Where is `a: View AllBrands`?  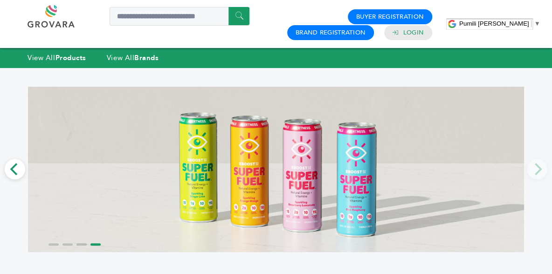 a: View AllBrands is located at coordinates (133, 58).